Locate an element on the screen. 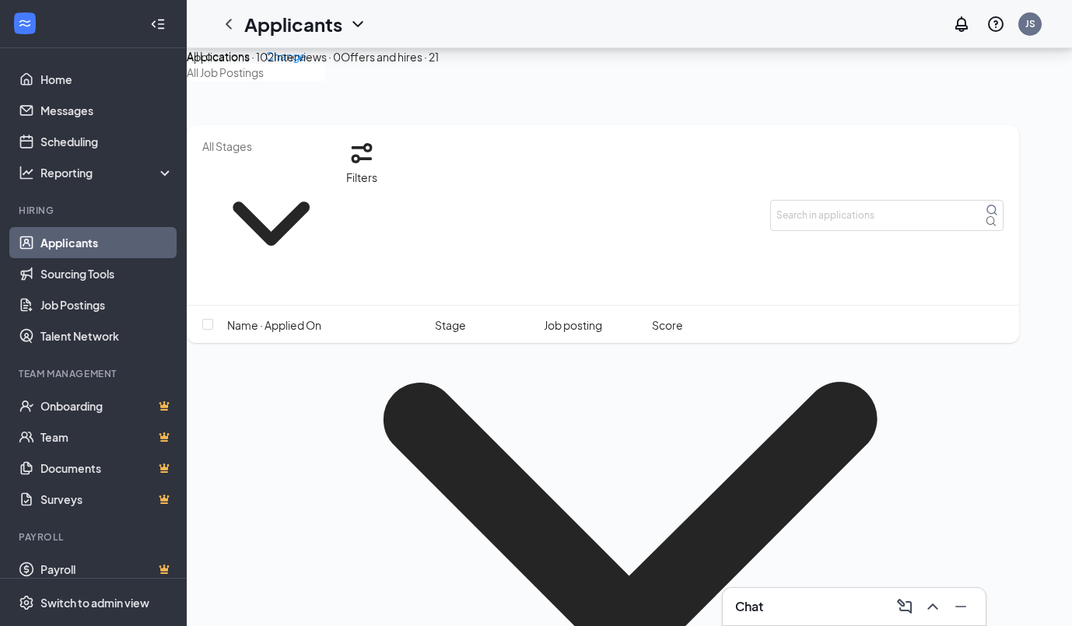  span: Stage is located at coordinates (451, 325).